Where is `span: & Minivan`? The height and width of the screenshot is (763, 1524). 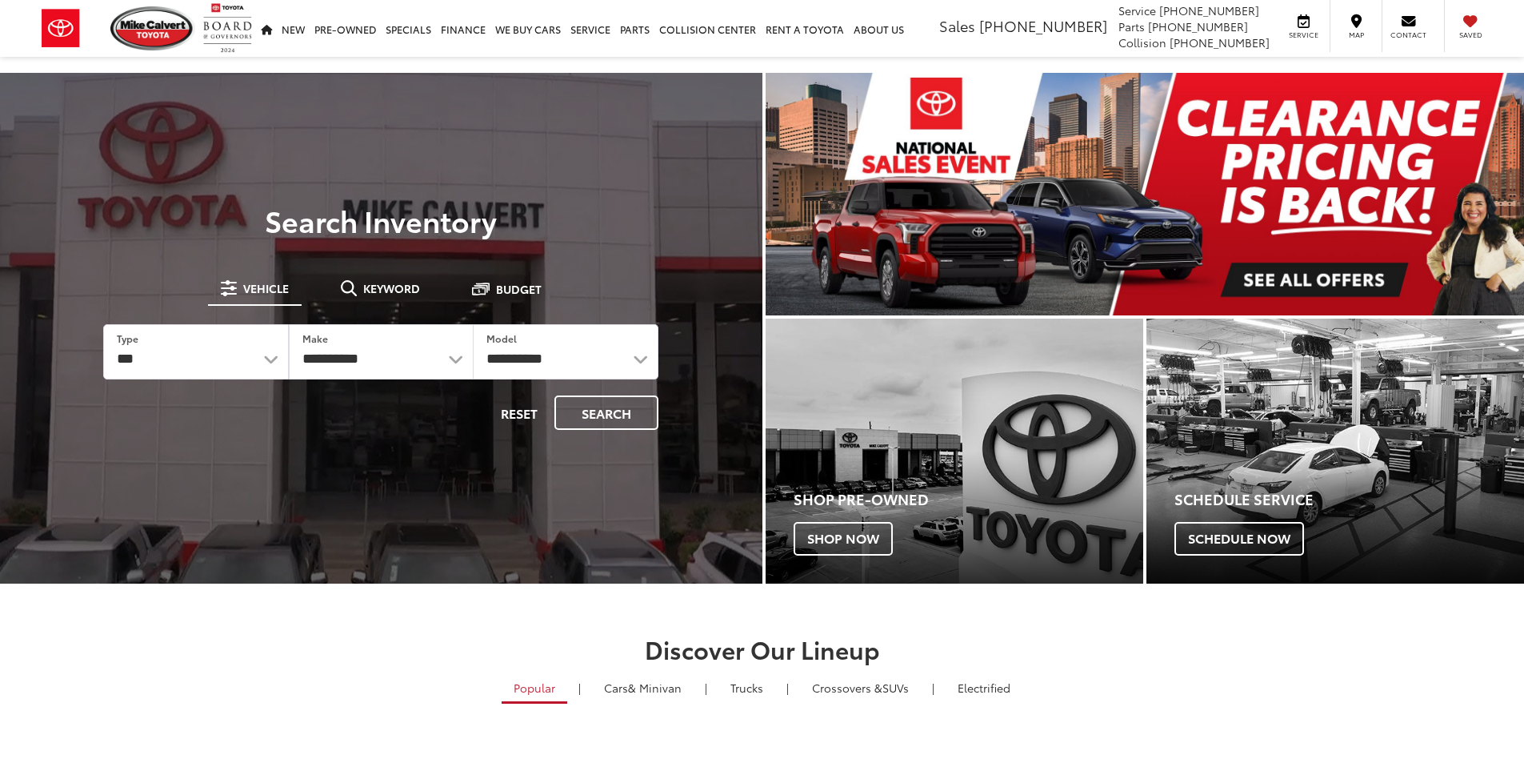 span: & Minivan is located at coordinates (654, 687).